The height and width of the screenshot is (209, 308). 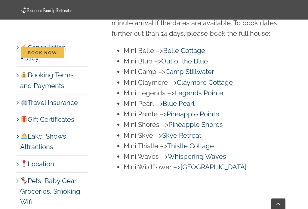 What do you see at coordinates (206, 114) in the screenshot?
I see `li: Mini Pointe –>` at bounding box center [206, 114].